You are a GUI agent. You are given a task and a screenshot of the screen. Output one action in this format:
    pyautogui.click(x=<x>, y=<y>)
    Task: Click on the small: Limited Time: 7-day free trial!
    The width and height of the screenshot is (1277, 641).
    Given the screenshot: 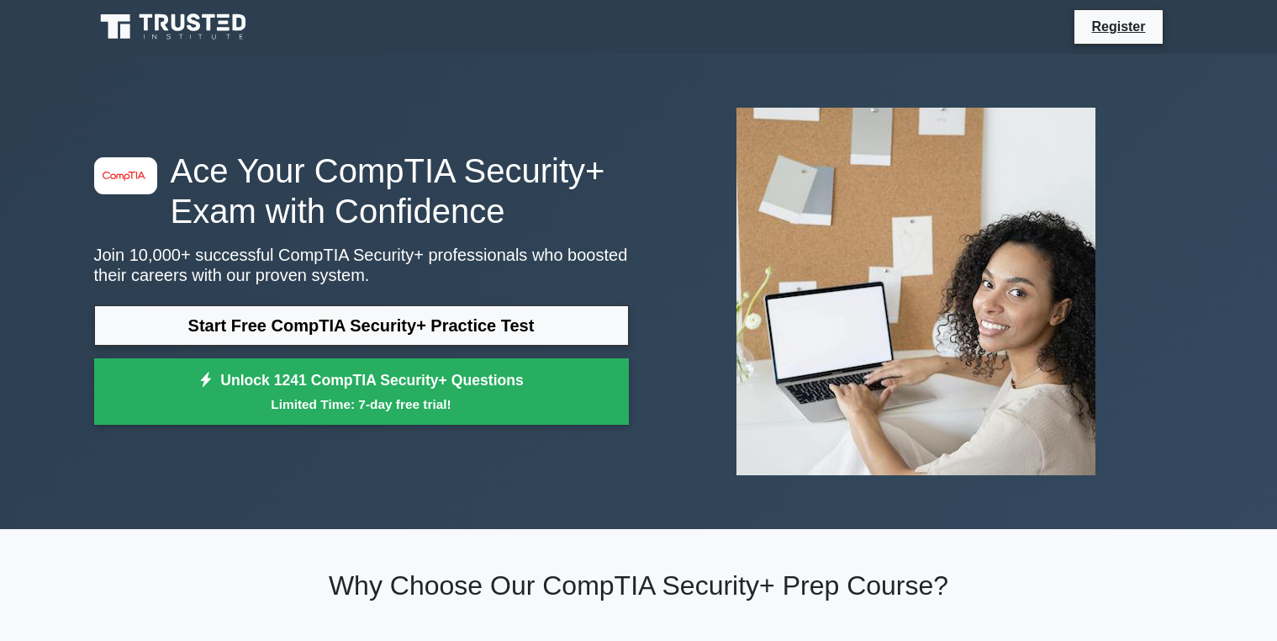 What is the action you would take?
    pyautogui.click(x=361, y=404)
    